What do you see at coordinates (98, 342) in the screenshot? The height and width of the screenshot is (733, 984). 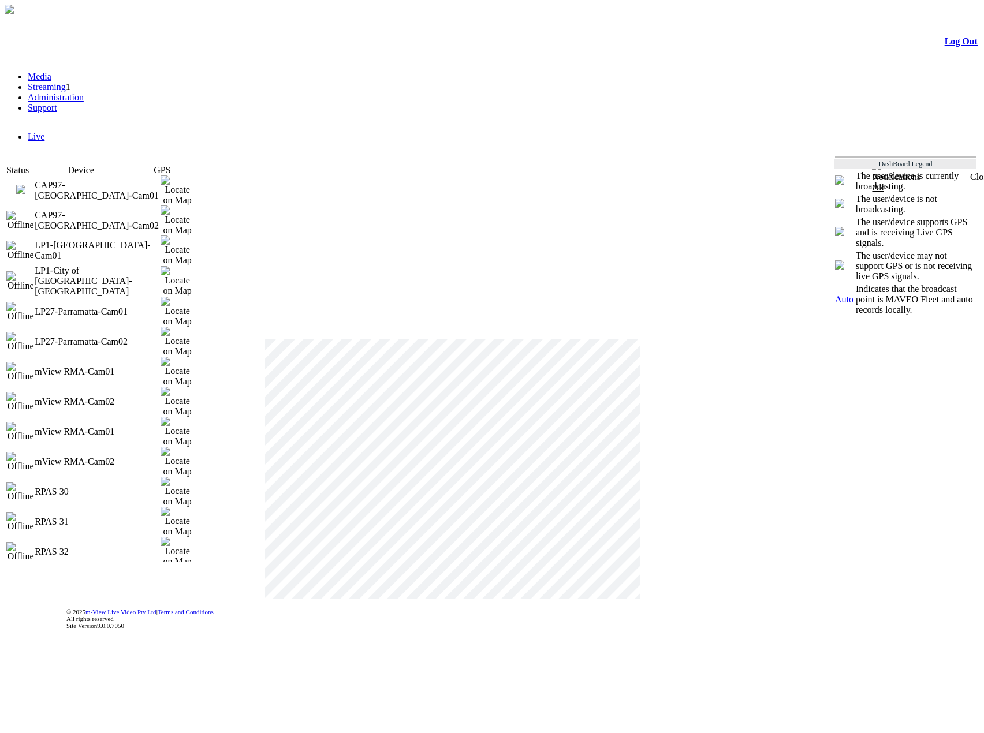 I see `td: LP27-Parramatta-Cam02` at bounding box center [98, 342].